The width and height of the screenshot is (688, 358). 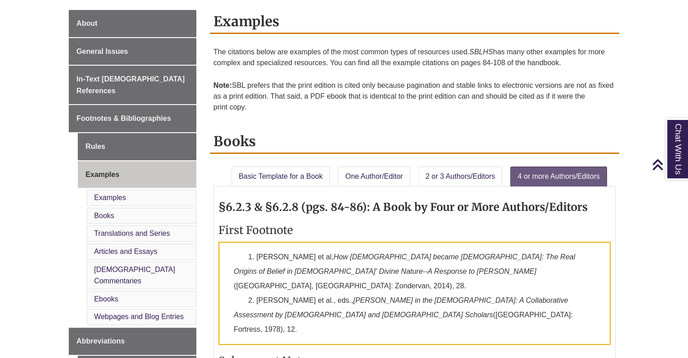 I want to click on a: Basic Template for a Book, so click(x=281, y=176).